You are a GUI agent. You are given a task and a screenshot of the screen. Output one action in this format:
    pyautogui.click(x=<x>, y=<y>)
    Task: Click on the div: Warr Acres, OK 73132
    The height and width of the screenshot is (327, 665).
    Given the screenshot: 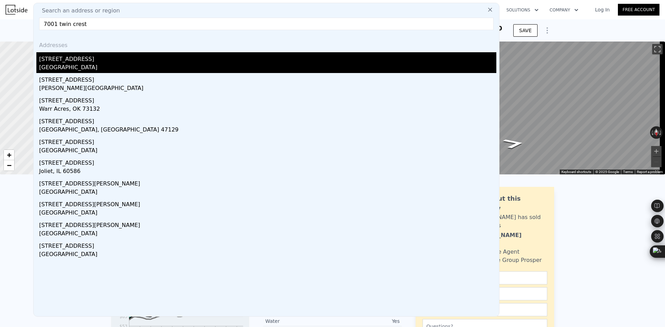 What is the action you would take?
    pyautogui.click(x=268, y=110)
    